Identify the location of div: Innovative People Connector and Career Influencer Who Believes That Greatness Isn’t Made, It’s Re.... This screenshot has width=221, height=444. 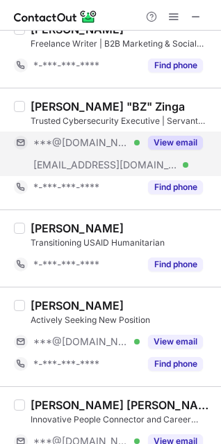
(122, 419).